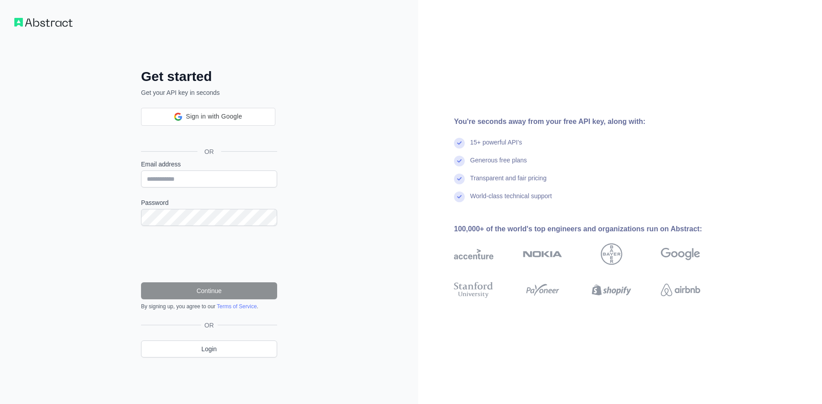 Image resolution: width=822 pixels, height=404 pixels. What do you see at coordinates (508, 183) in the screenshot?
I see `div: Transparent and fair pricing` at bounding box center [508, 183].